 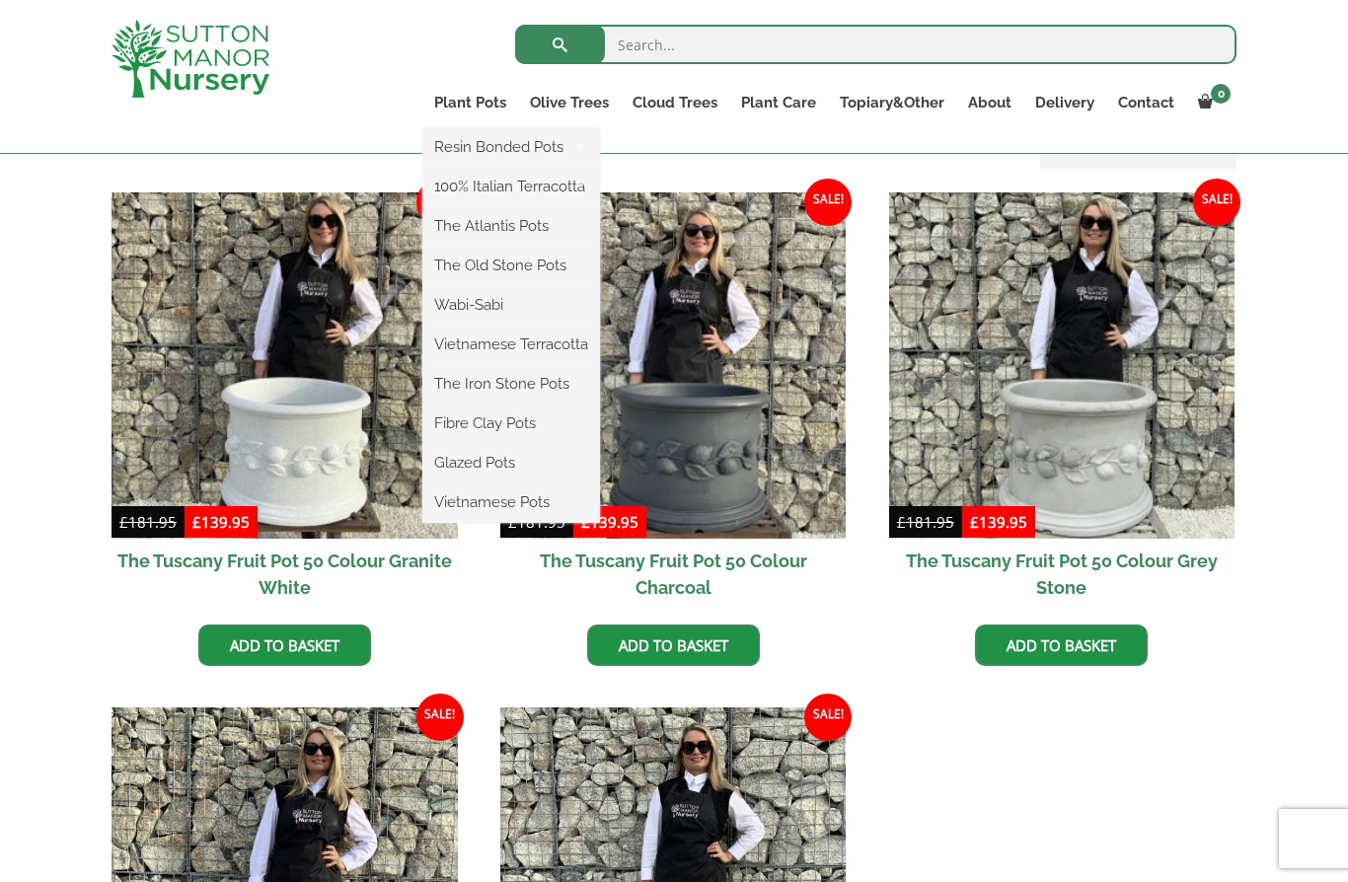 What do you see at coordinates (1061, 645) in the screenshot?
I see `a: Add to basket: “The Tuscany Fruit Pot 50 Colour Grey Stone”` at bounding box center [1061, 645].